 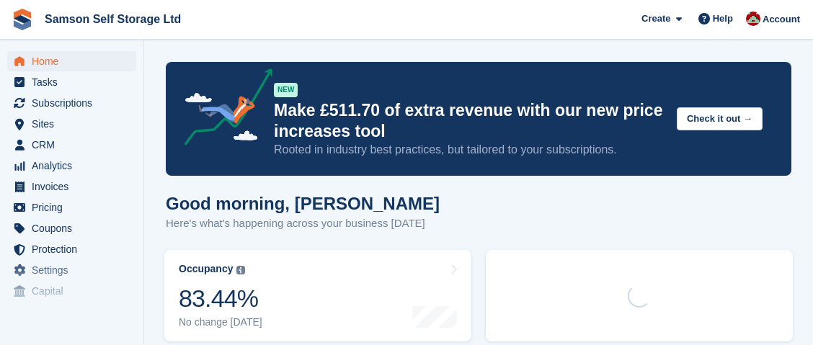 I want to click on span: Coupons, so click(x=75, y=228).